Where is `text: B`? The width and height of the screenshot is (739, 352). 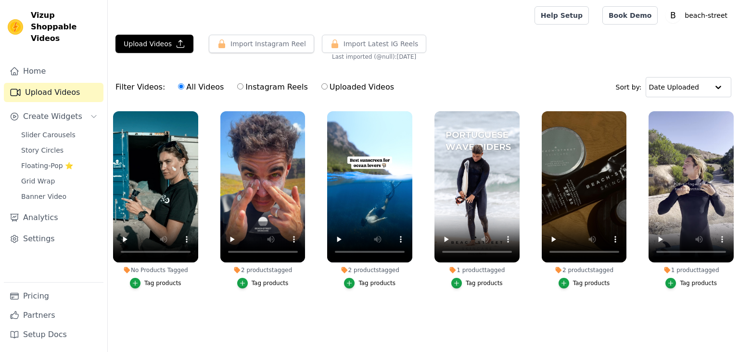
text: B is located at coordinates (673, 15).